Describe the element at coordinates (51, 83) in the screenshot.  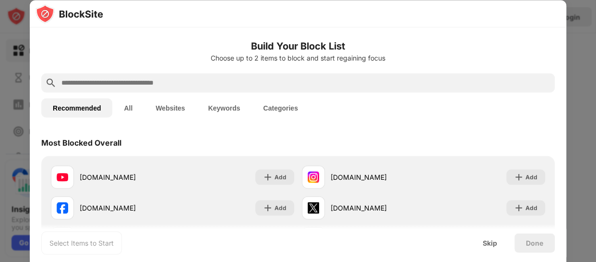
I see `img: search.svg` at that location.